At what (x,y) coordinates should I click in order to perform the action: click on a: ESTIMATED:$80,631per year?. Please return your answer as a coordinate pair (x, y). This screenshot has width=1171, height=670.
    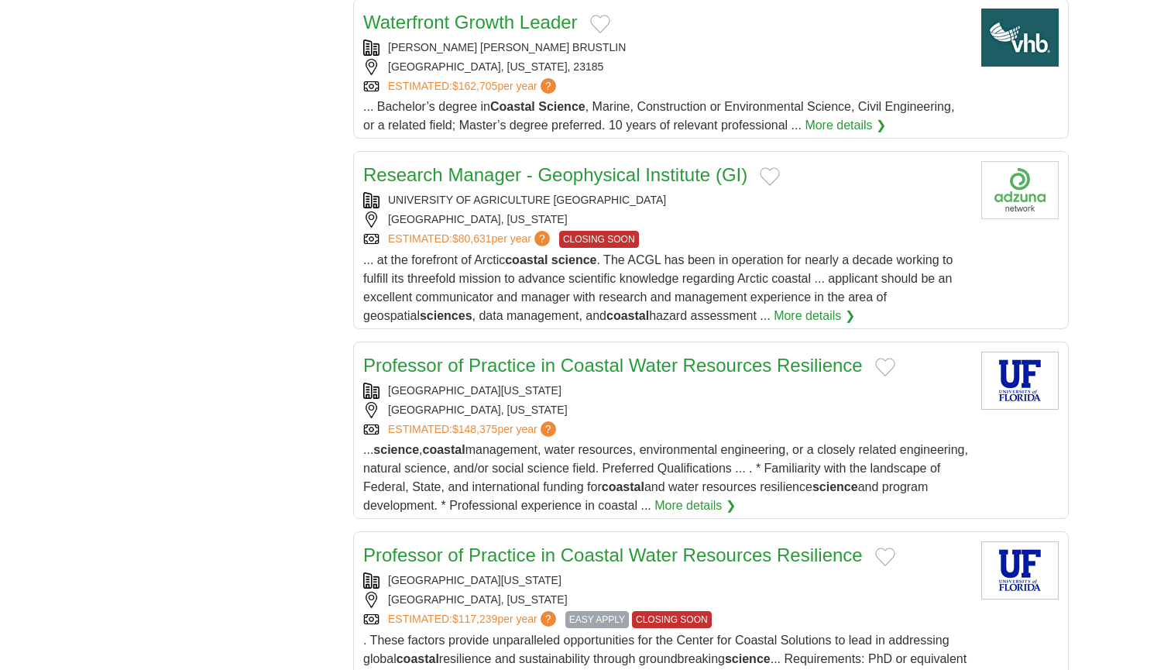
    Looking at the image, I should click on (470, 239).